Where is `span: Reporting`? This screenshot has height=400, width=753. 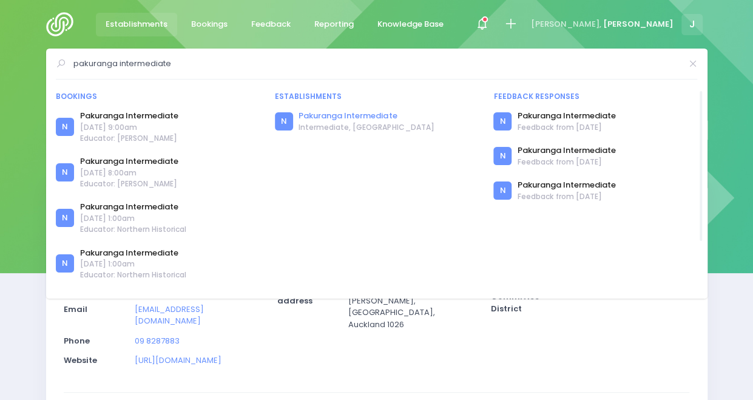 span: Reporting is located at coordinates (334, 24).